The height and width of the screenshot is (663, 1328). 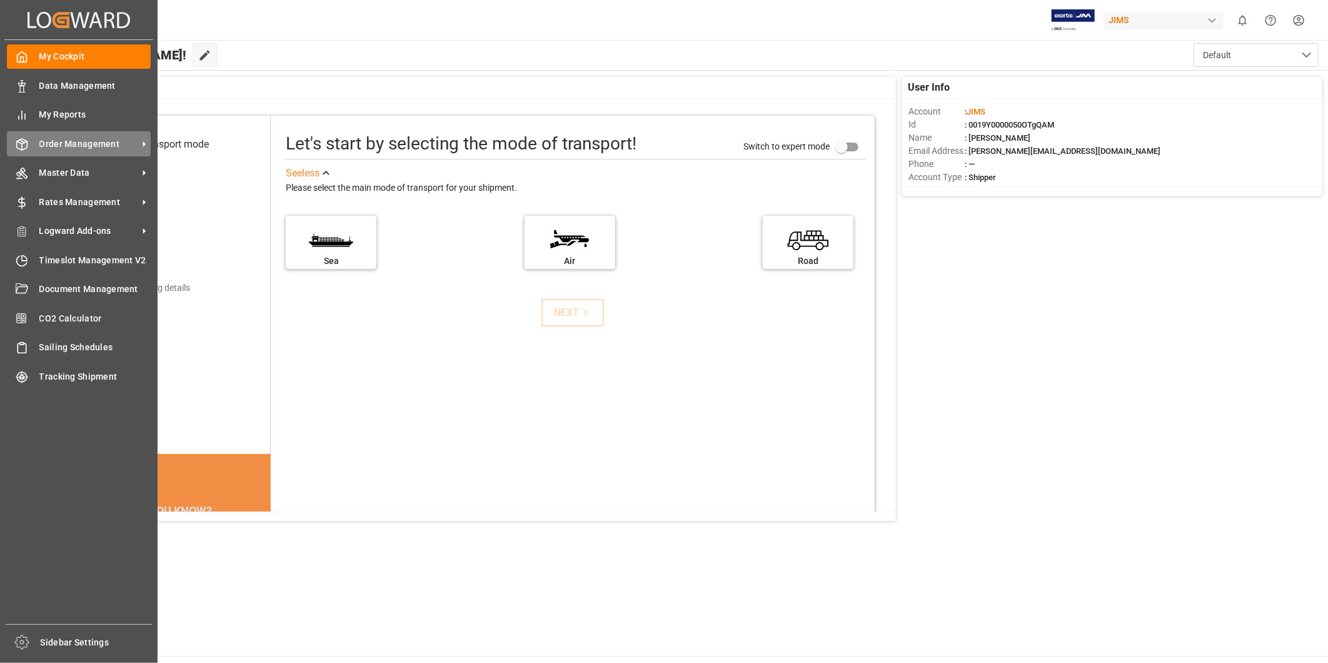 I want to click on button: Help Center, so click(x=1270, y=20).